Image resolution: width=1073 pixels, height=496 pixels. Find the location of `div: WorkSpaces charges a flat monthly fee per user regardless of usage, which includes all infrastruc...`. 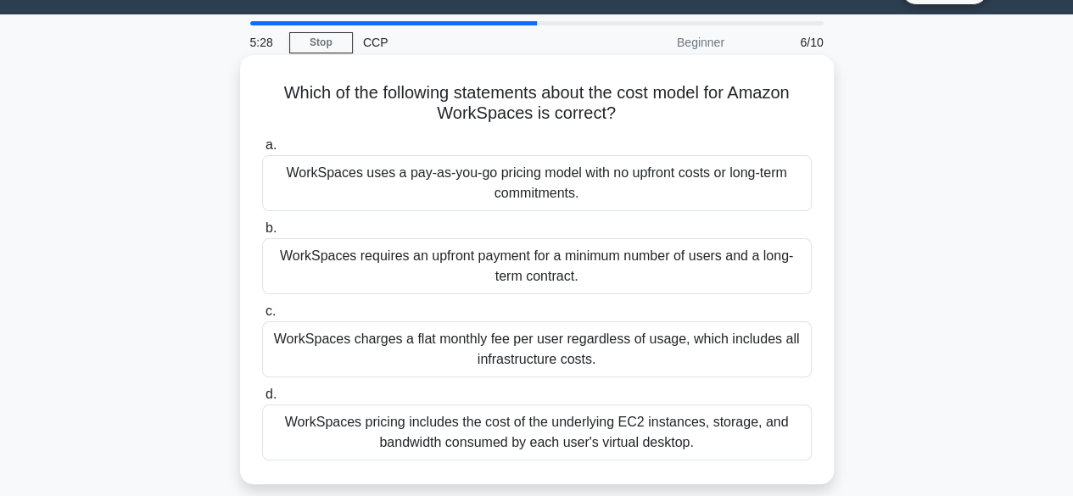

div: WorkSpaces charges a flat monthly fee per user regardless of usage, which includes all infrastruc... is located at coordinates (537, 350).